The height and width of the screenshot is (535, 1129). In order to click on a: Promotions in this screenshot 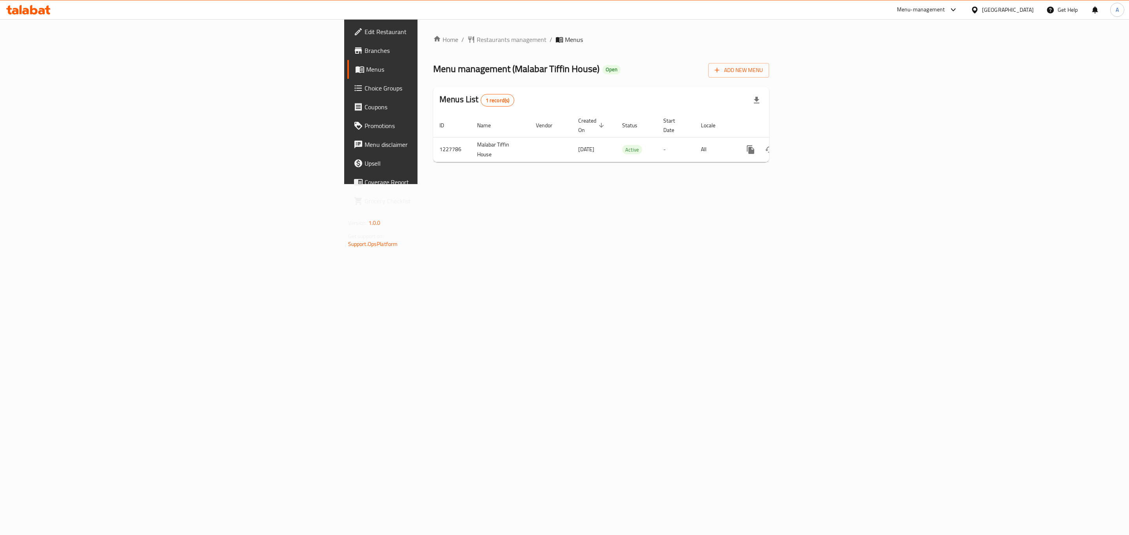, I will do `click(440, 126)`.